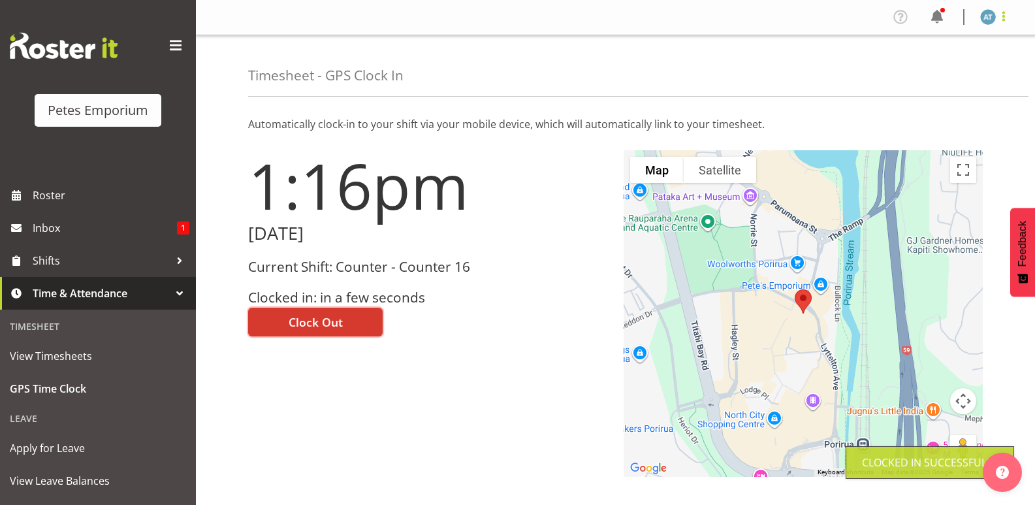  What do you see at coordinates (846, 472) in the screenshot?
I see `button: Keyboard shortcuts` at bounding box center [846, 472].